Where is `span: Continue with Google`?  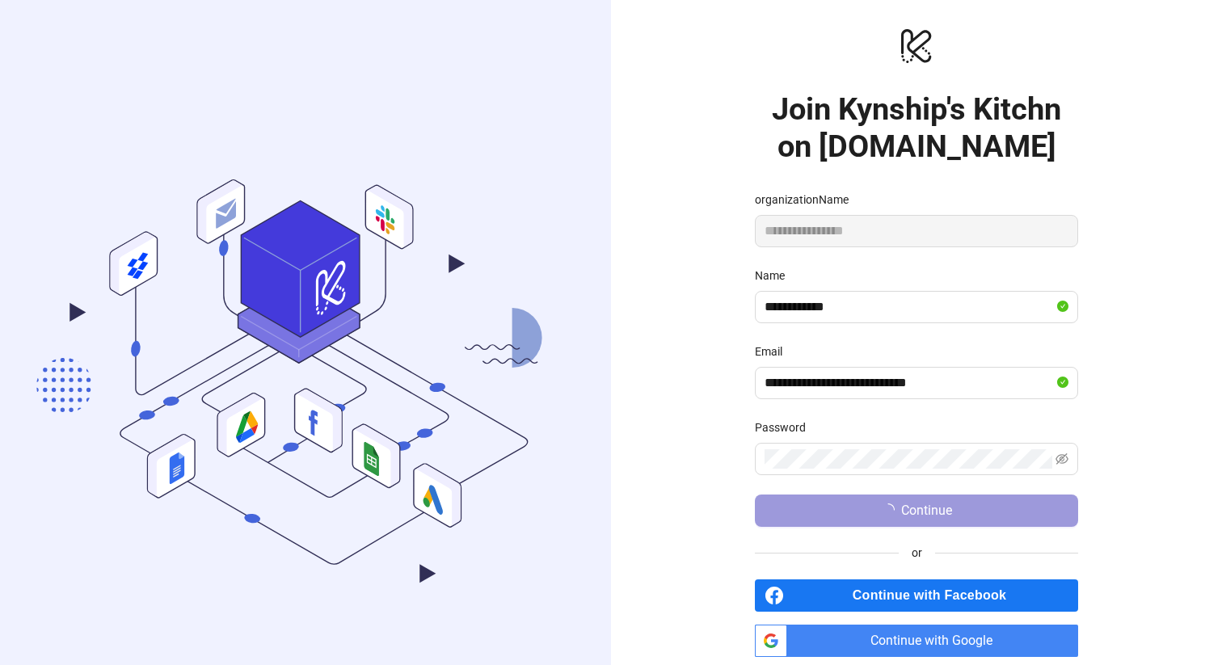 span: Continue with Google is located at coordinates (936, 641).